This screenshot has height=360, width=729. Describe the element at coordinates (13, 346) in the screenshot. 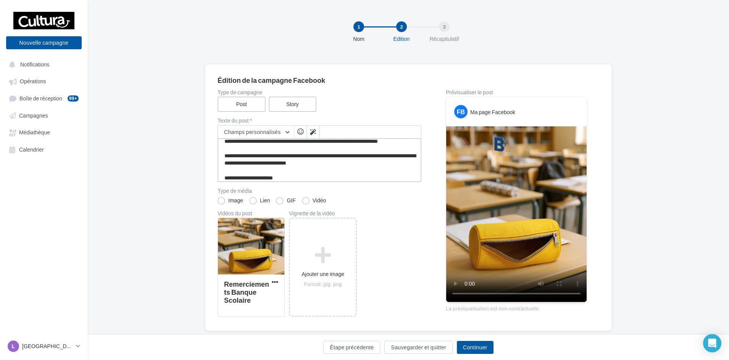

I see `span: L` at that location.